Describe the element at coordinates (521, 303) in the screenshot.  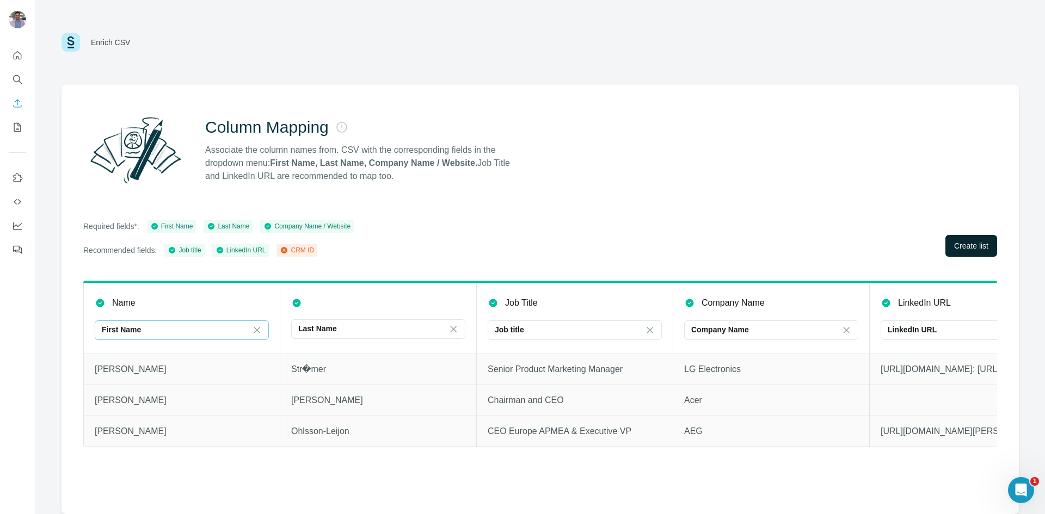
I see `p: Job Title` at that location.